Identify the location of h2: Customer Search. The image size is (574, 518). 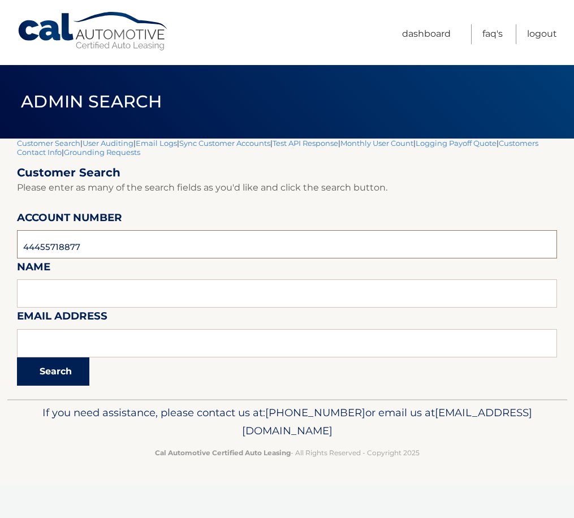
(287, 173).